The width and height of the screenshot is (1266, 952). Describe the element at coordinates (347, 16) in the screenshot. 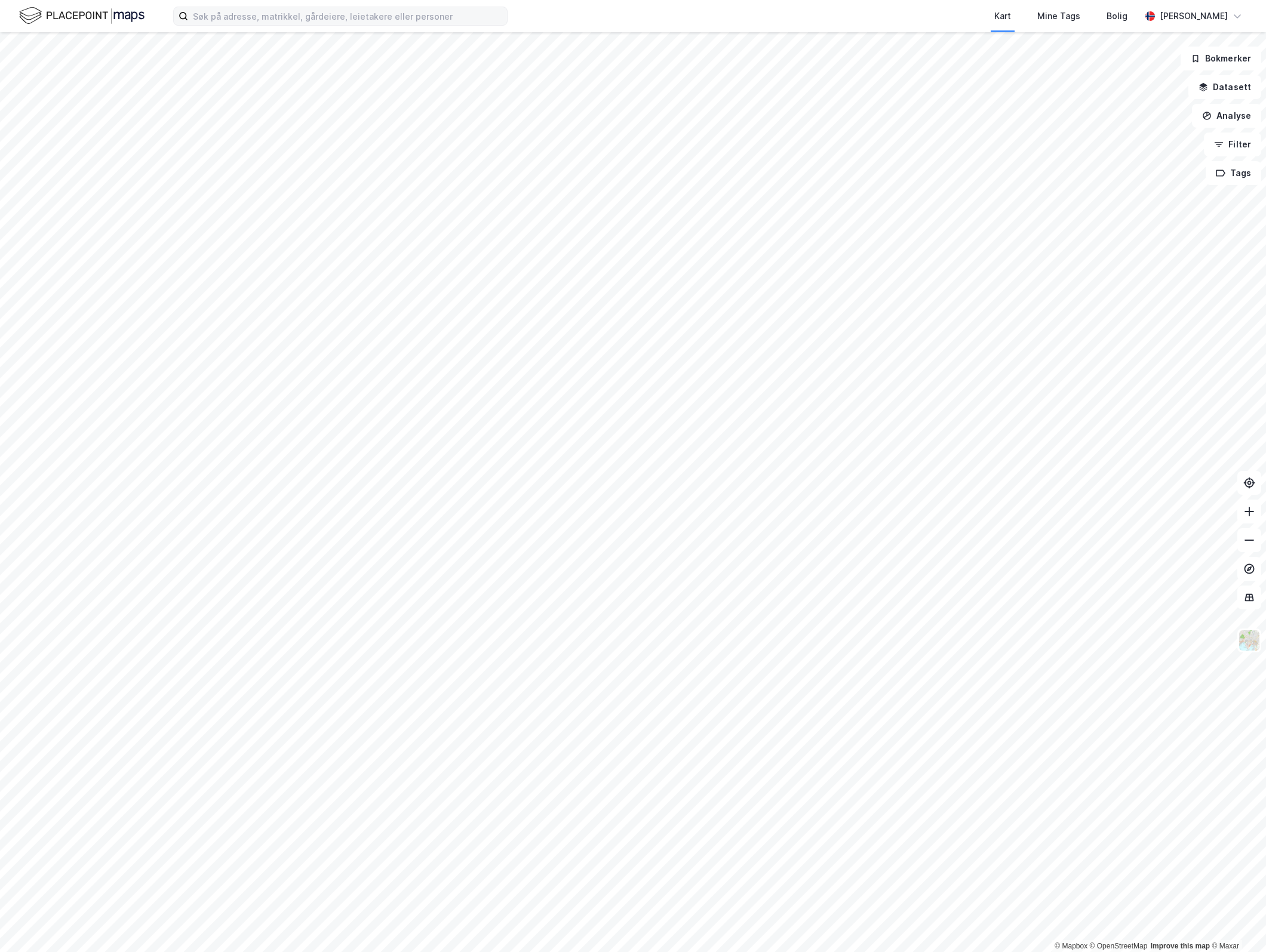

I see `input: Søk på adresse, matrikkel, gårdeiere, leietakere eller personer` at that location.